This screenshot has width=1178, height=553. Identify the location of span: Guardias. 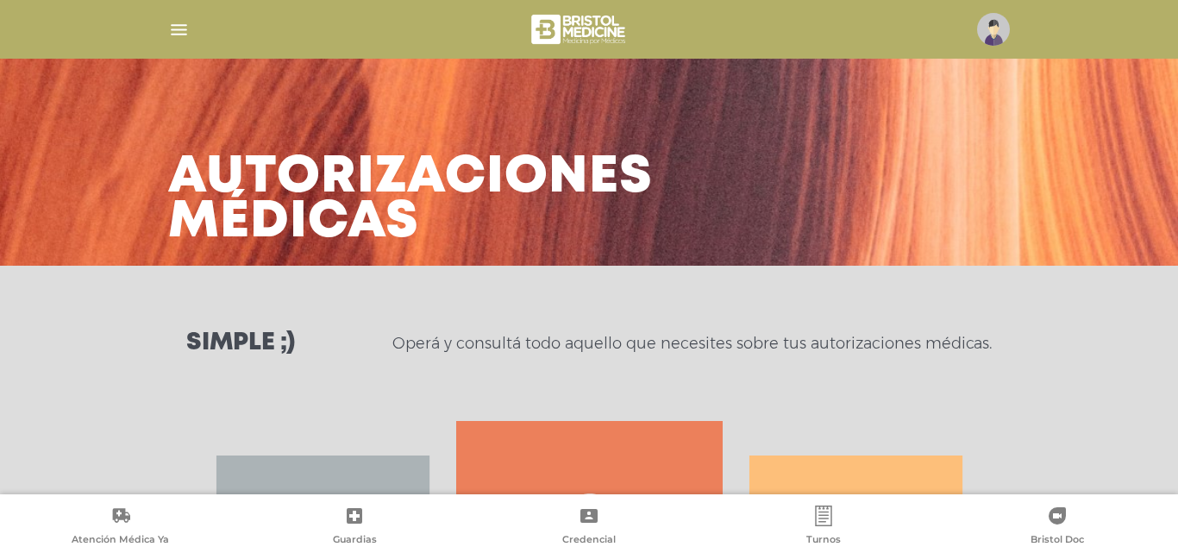
(354, 541).